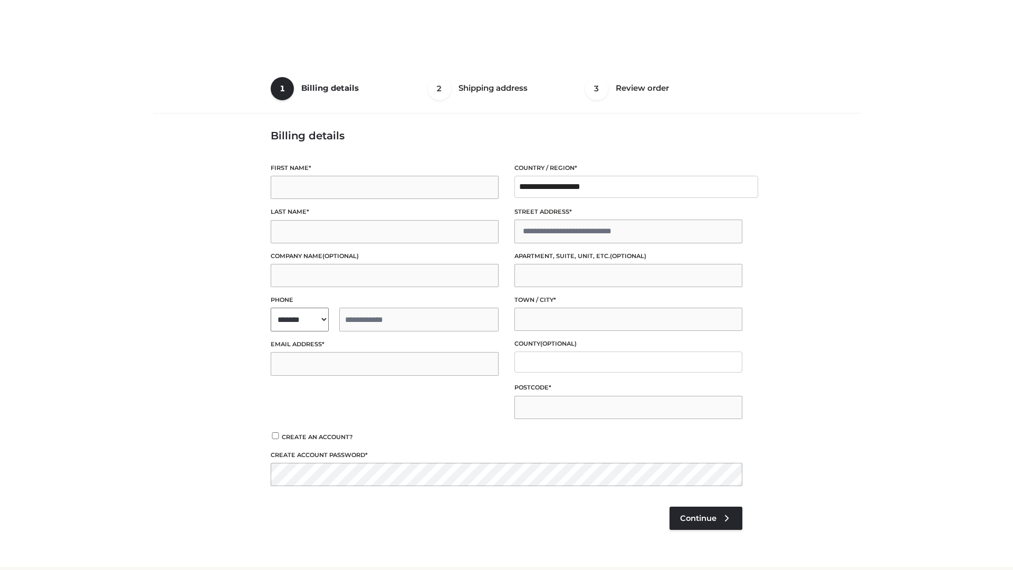 This screenshot has width=1013, height=570. What do you see at coordinates (628, 168) in the screenshot?
I see `label: Country / Region` at bounding box center [628, 168].